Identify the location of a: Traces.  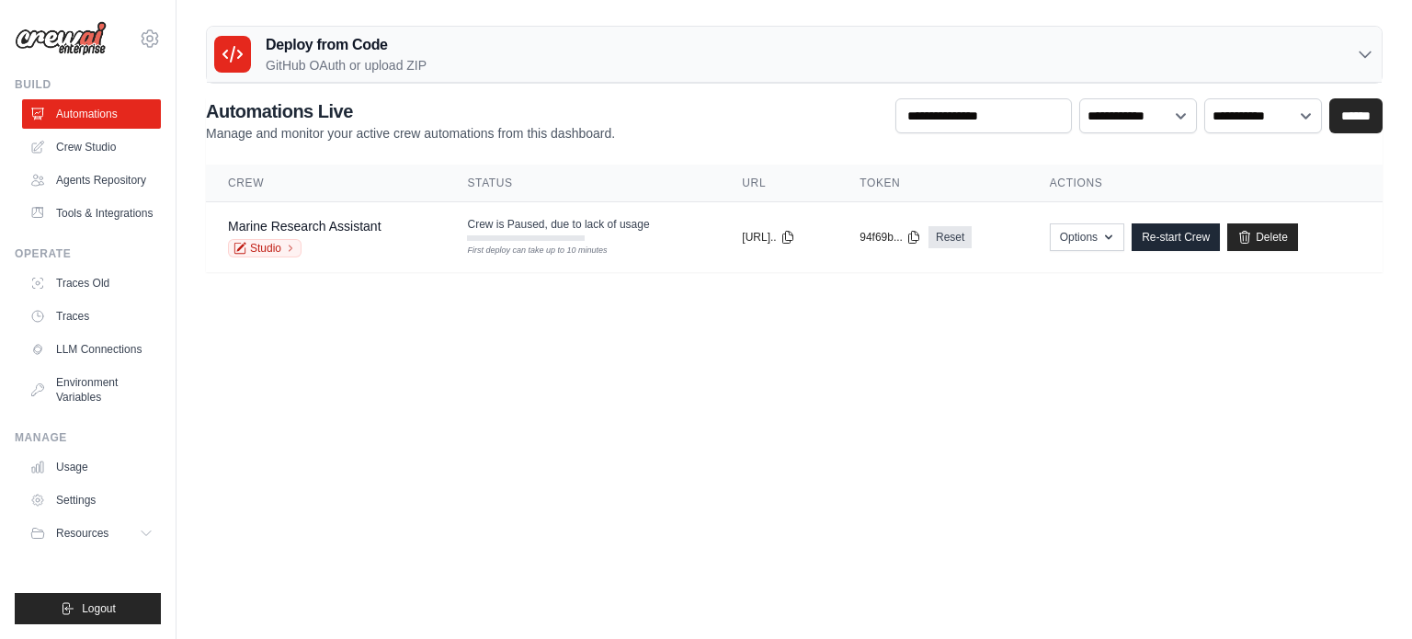
(91, 316).